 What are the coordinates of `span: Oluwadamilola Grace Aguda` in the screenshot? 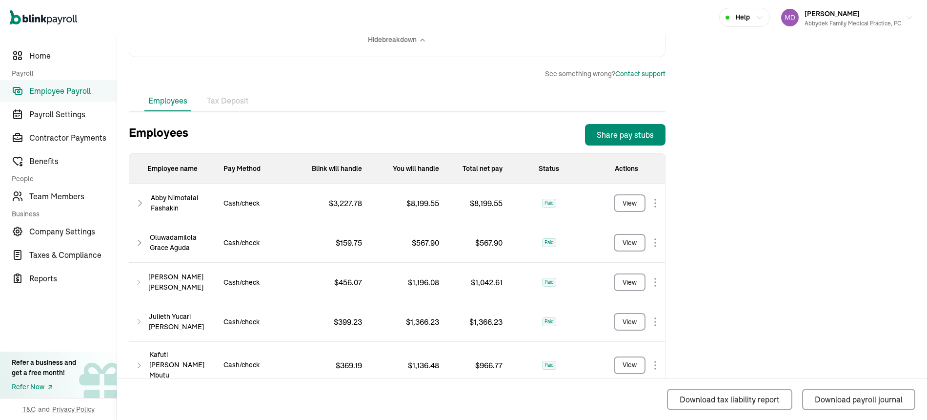 It's located at (183, 243).